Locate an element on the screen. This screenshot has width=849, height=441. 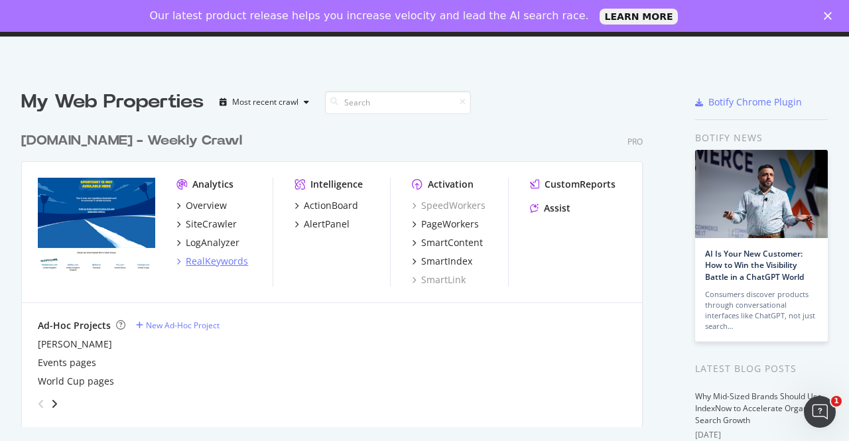
div: angle-left is located at coordinates (41, 404).